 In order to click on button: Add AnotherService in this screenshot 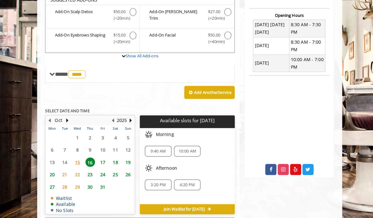, I will do `click(206, 91)`.